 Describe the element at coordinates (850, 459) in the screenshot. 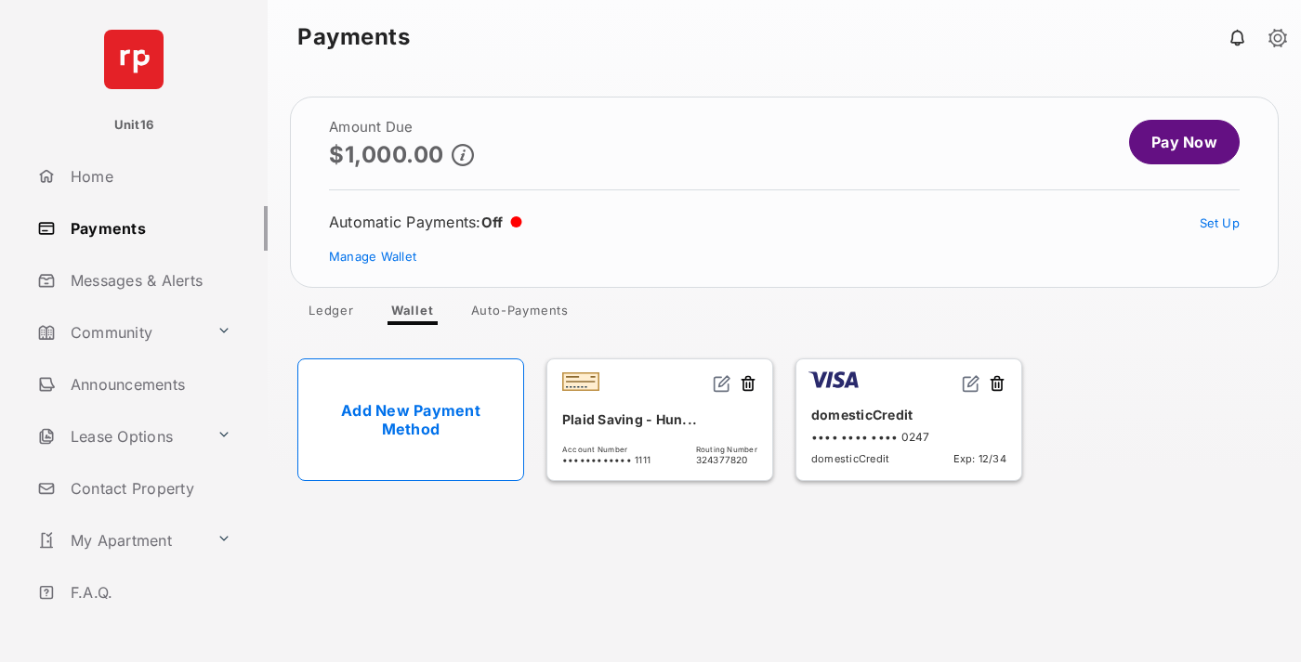

I see `span: domesticCredit` at that location.